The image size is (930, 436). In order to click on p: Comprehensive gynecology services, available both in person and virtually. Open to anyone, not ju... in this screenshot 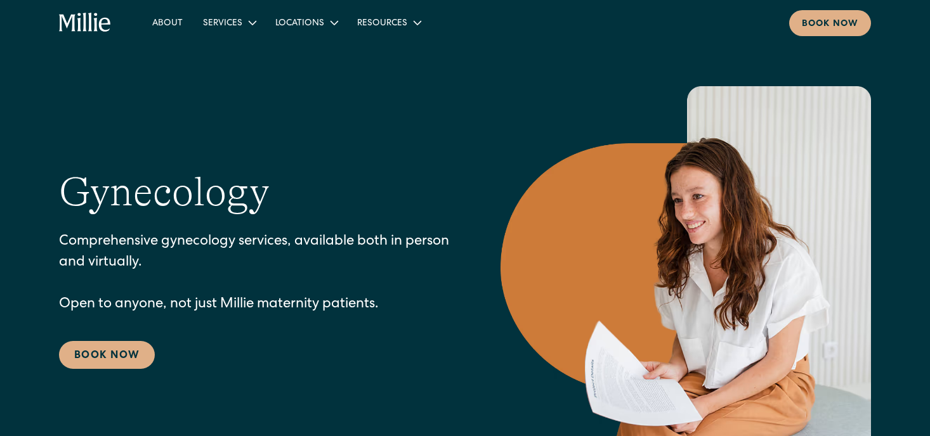, I will do `click(254, 274)`.